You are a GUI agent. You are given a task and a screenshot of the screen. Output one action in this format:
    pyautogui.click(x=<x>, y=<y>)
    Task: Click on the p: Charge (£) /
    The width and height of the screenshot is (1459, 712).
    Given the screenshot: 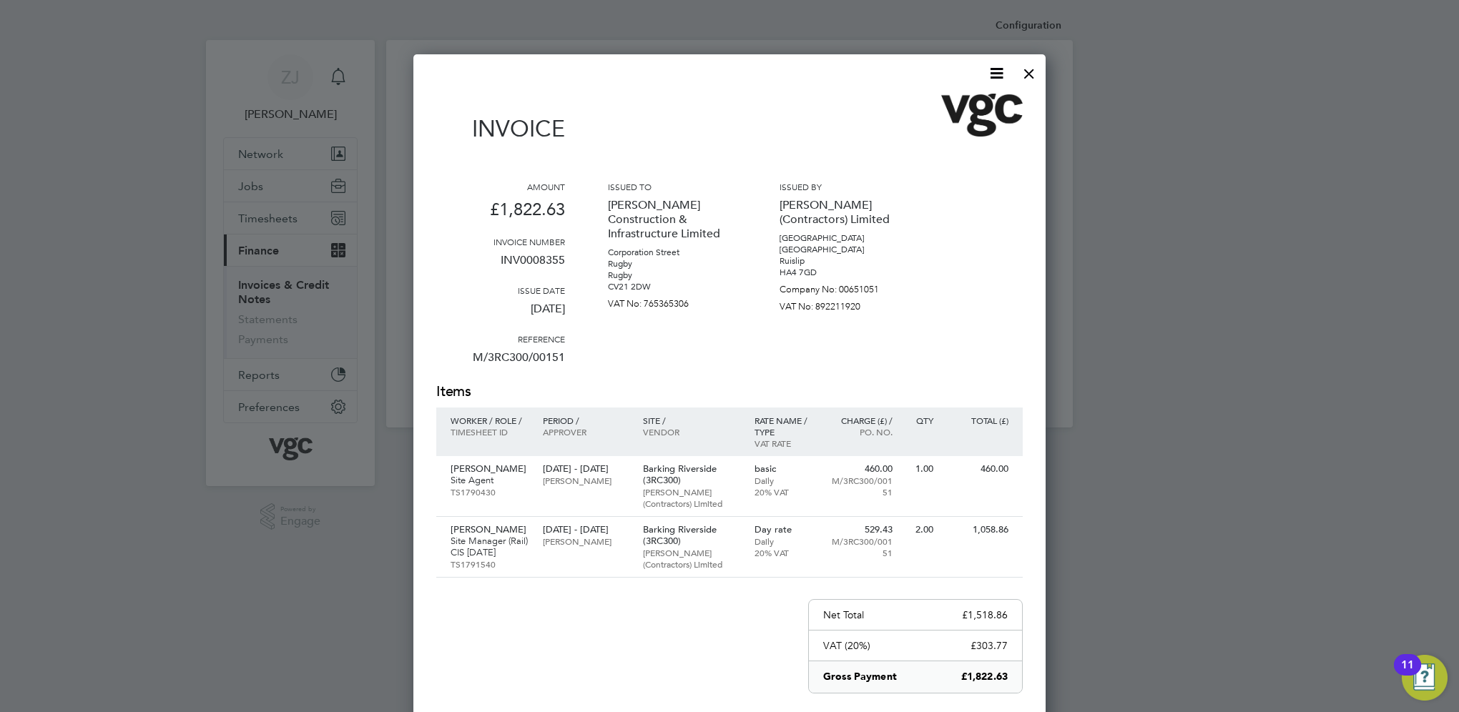 What is the action you would take?
    pyautogui.click(x=861, y=421)
    